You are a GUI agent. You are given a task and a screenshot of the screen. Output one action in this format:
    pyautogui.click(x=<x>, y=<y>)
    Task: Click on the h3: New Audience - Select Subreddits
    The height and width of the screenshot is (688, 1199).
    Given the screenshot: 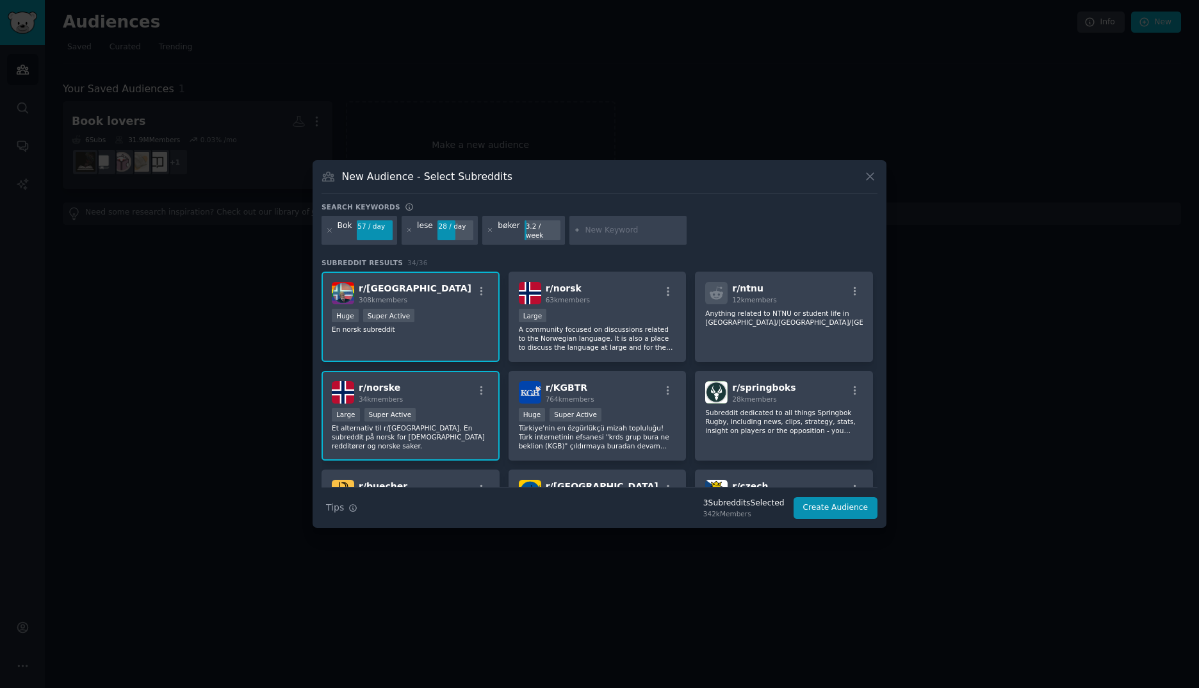 What is the action you would take?
    pyautogui.click(x=427, y=176)
    